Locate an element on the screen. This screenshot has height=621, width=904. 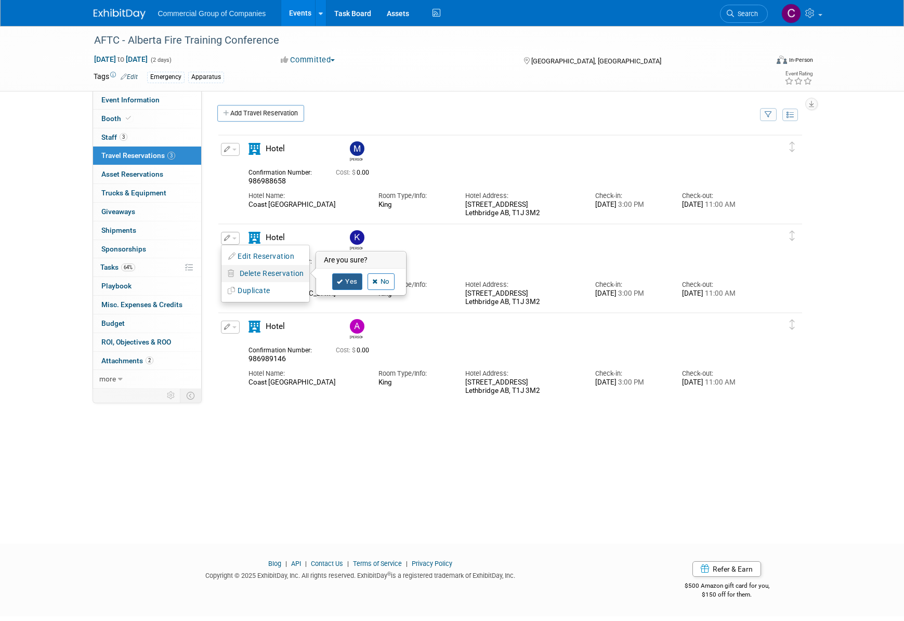
span: 3 is located at coordinates (171, 155).